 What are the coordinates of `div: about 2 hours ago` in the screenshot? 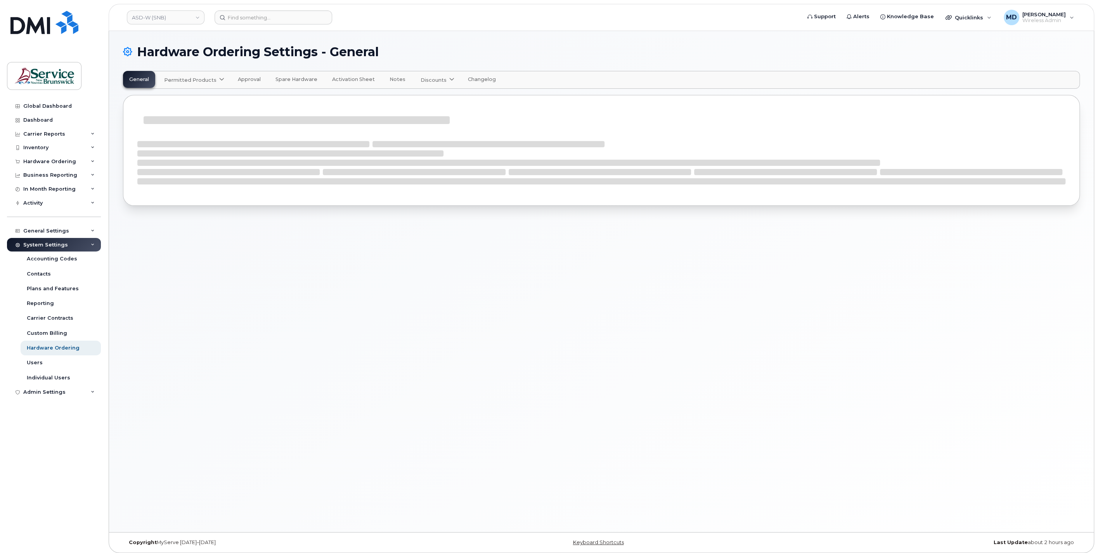 It's located at (920, 543).